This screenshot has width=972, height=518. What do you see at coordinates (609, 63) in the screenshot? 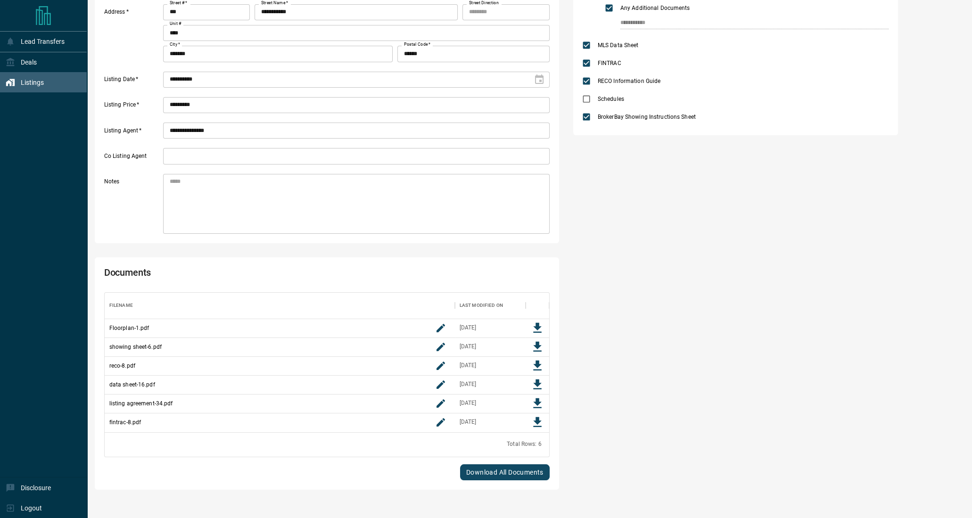
I see `span: FINTRAC` at bounding box center [609, 63].